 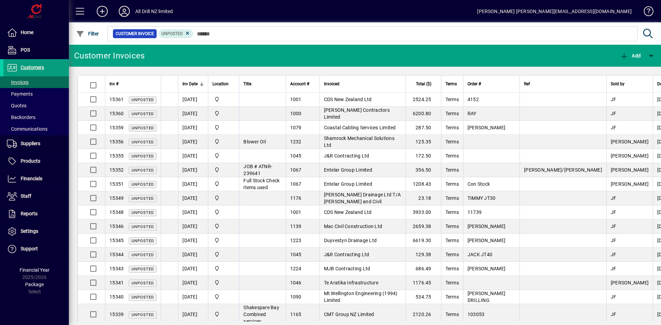 What do you see at coordinates (296, 226) in the screenshot?
I see `span: 1139` at bounding box center [296, 226].